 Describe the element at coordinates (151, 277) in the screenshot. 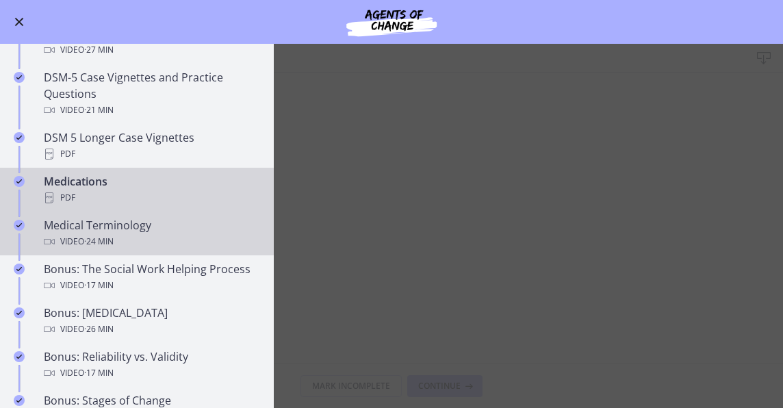

I see `div: Bonus: The Social Work Helping Process` at that location.